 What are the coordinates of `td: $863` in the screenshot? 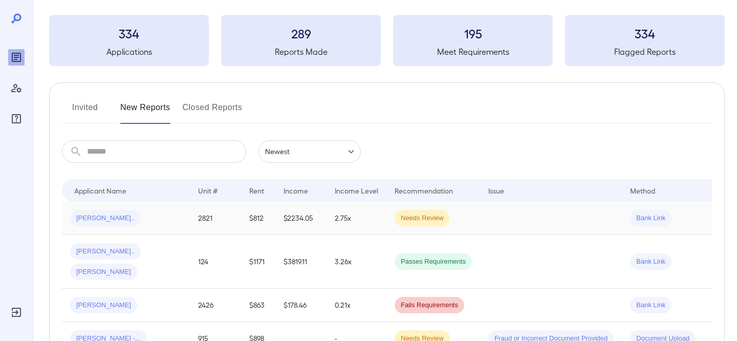 It's located at (258, 305).